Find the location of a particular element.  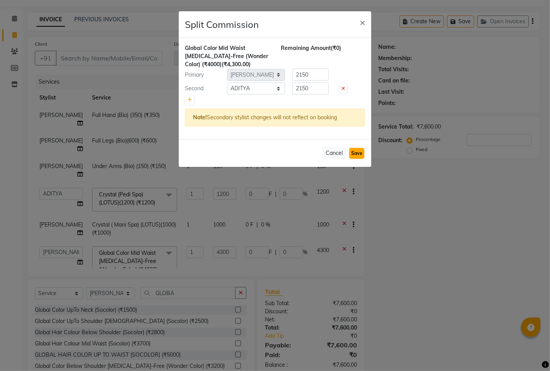

span: Remaining Amount is located at coordinates (306, 48).